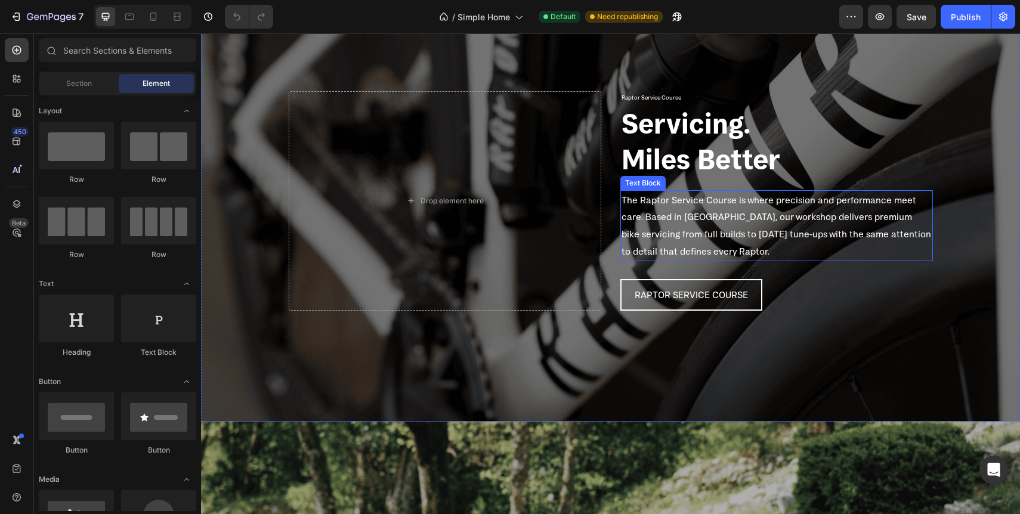 Image resolution: width=1020 pixels, height=514 pixels. I want to click on p: 7, so click(81, 17).